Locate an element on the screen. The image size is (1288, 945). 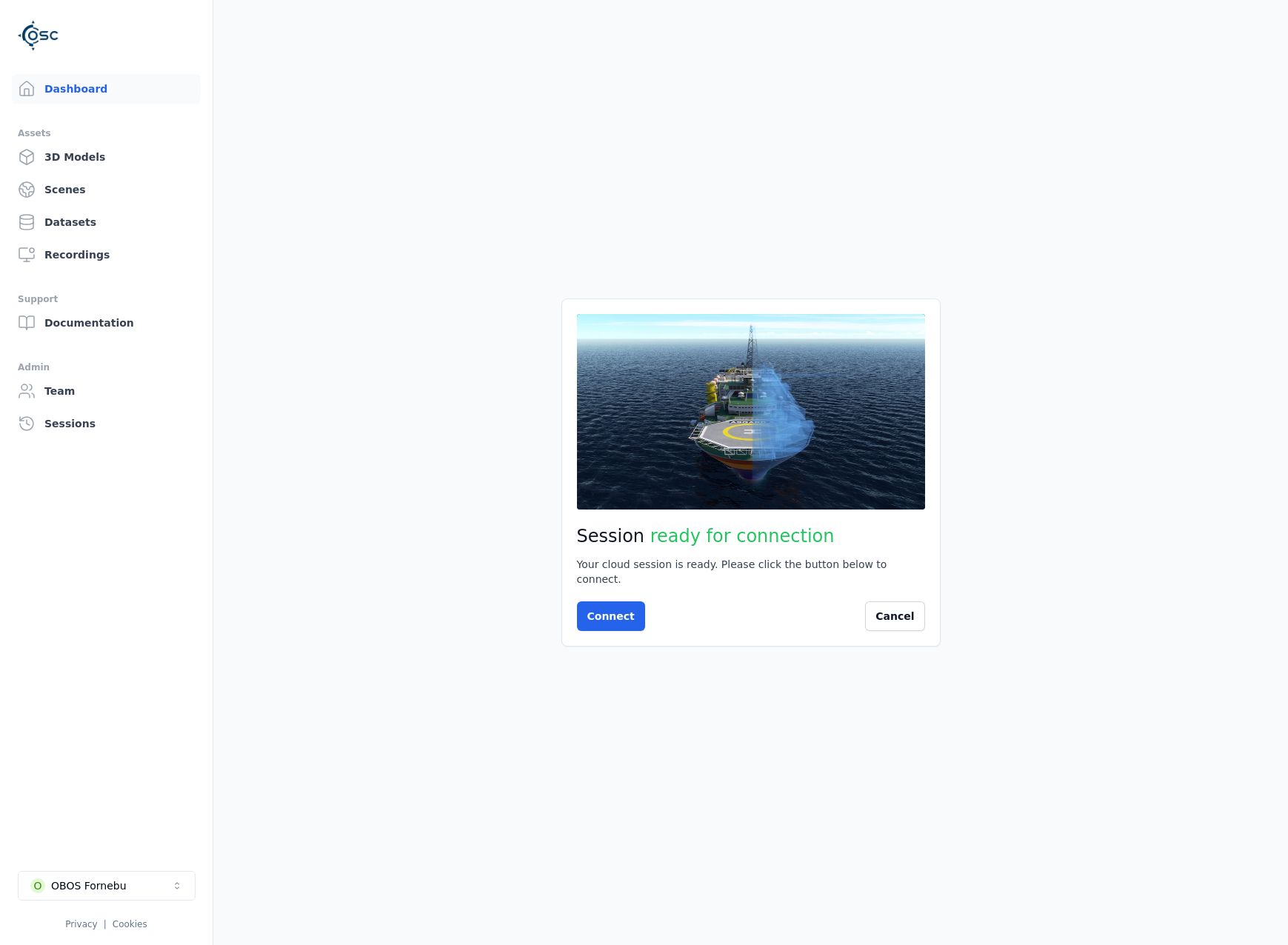
button: Connect is located at coordinates (611, 616).